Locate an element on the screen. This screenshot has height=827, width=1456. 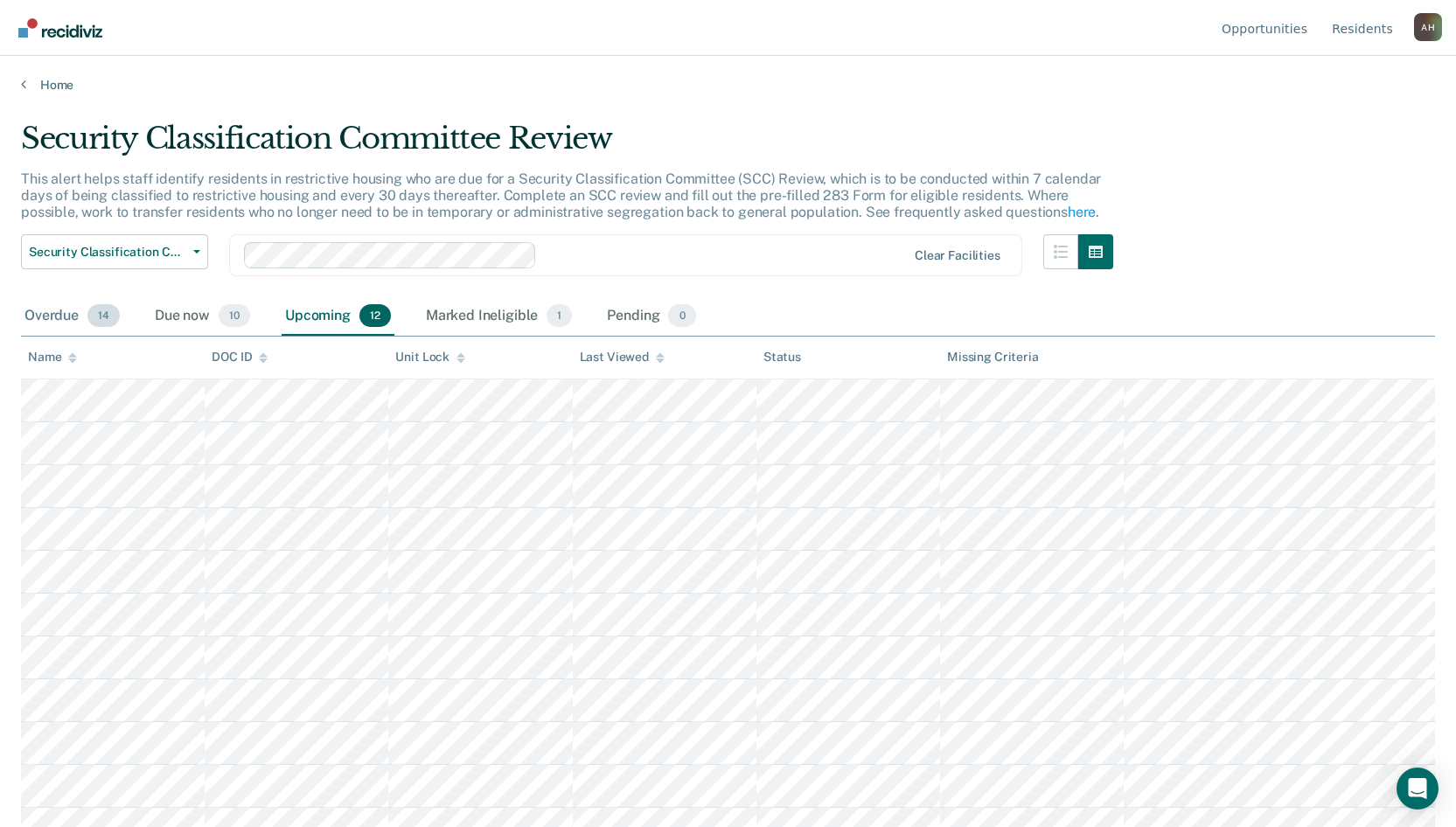
div: Last Viewed is located at coordinates (621, 357).